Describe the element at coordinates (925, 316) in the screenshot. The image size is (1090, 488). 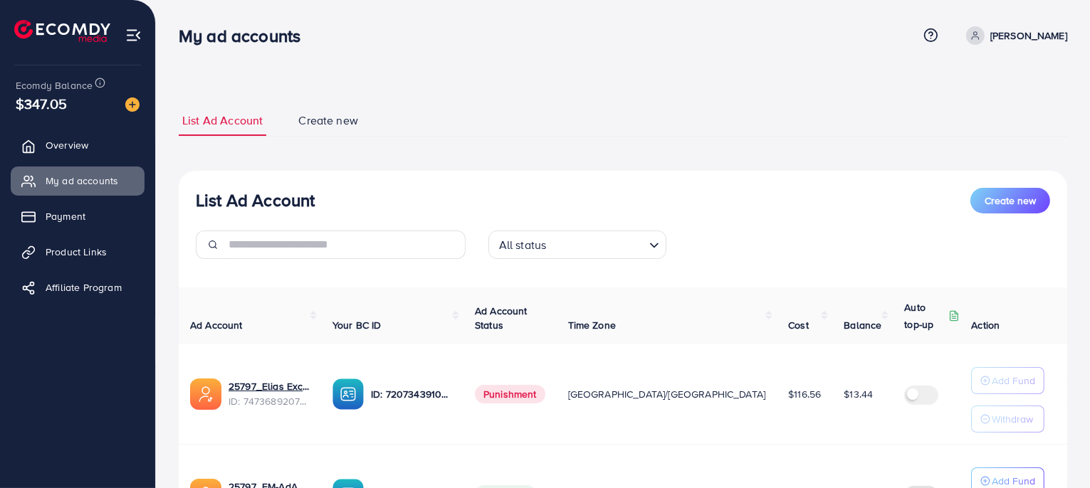
I see `p: Auto top-up` at that location.